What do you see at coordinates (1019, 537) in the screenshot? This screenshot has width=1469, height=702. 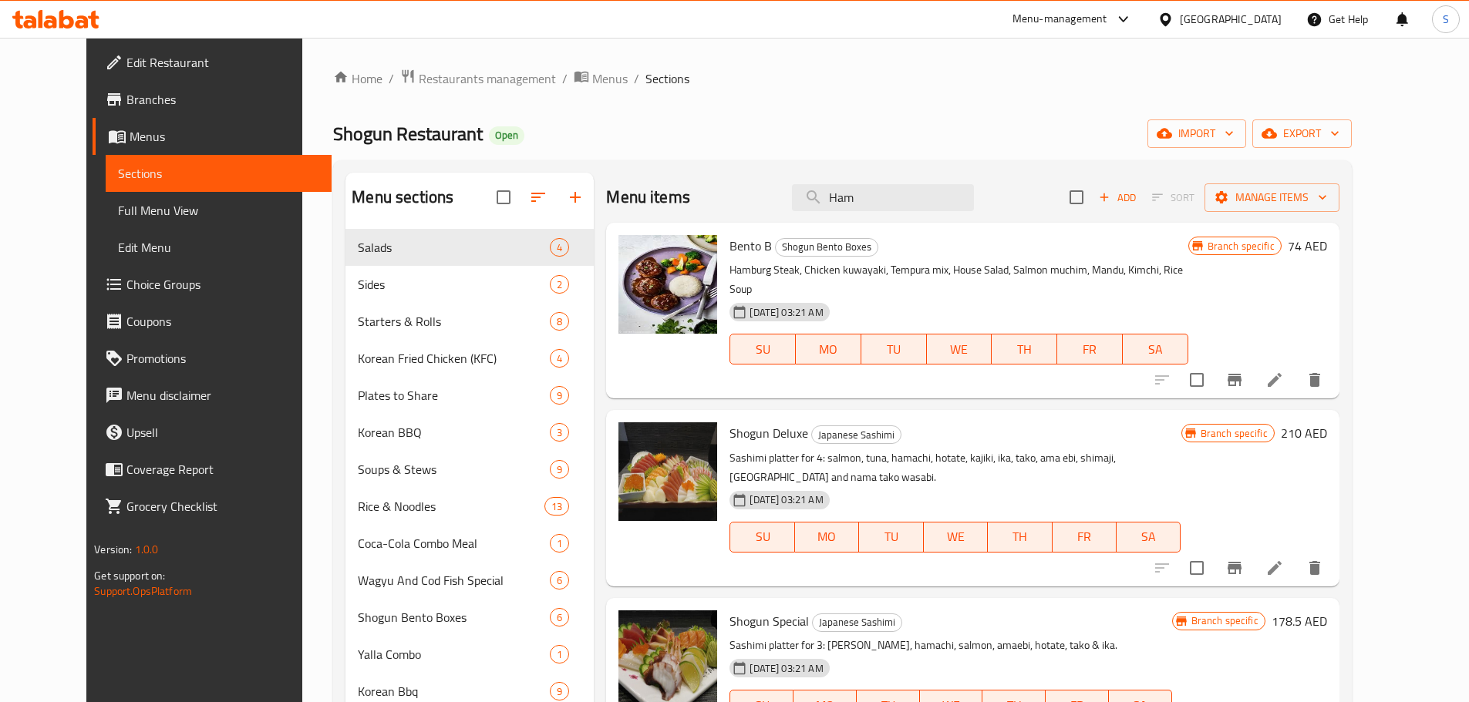 I see `span: TH` at bounding box center [1019, 537].